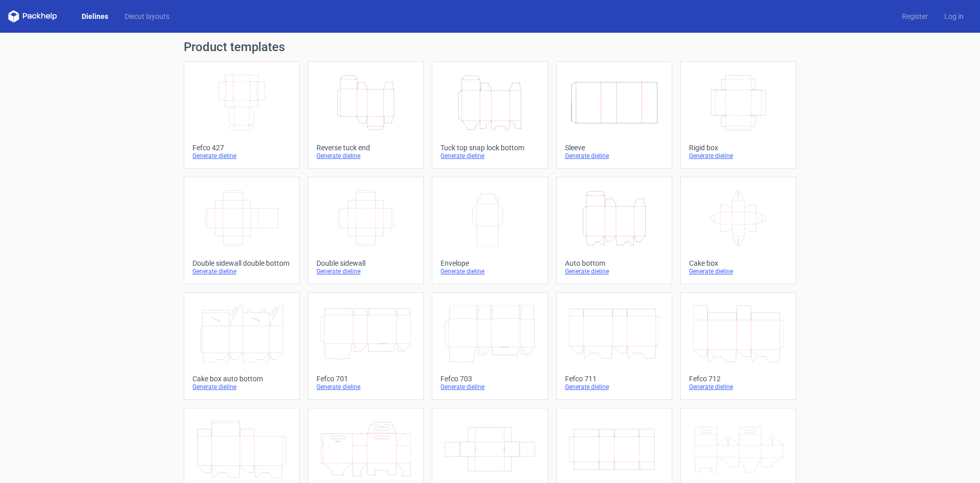  What do you see at coordinates (614, 230) in the screenshot?
I see `a: Auto bottomGenerate dieline` at bounding box center [614, 230].